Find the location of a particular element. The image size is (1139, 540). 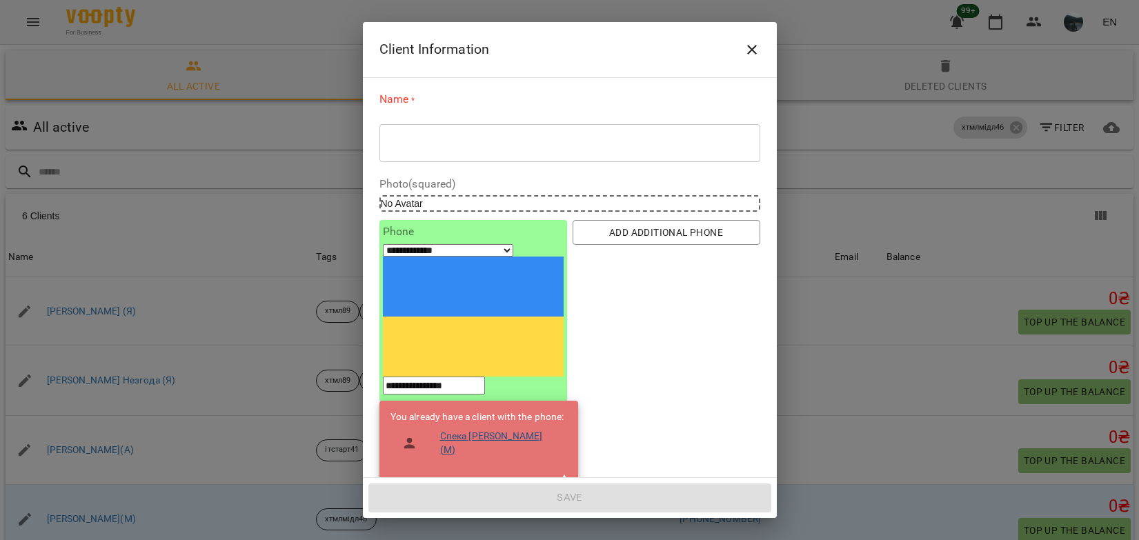

button: Add additional phone is located at coordinates (667, 233).